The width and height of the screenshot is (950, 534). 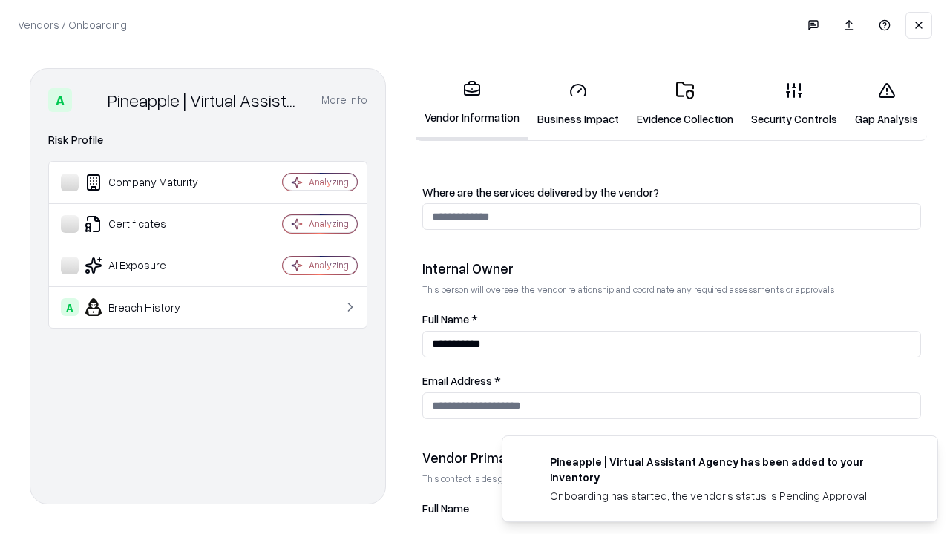 I want to click on a: Security Controls, so click(x=794, y=104).